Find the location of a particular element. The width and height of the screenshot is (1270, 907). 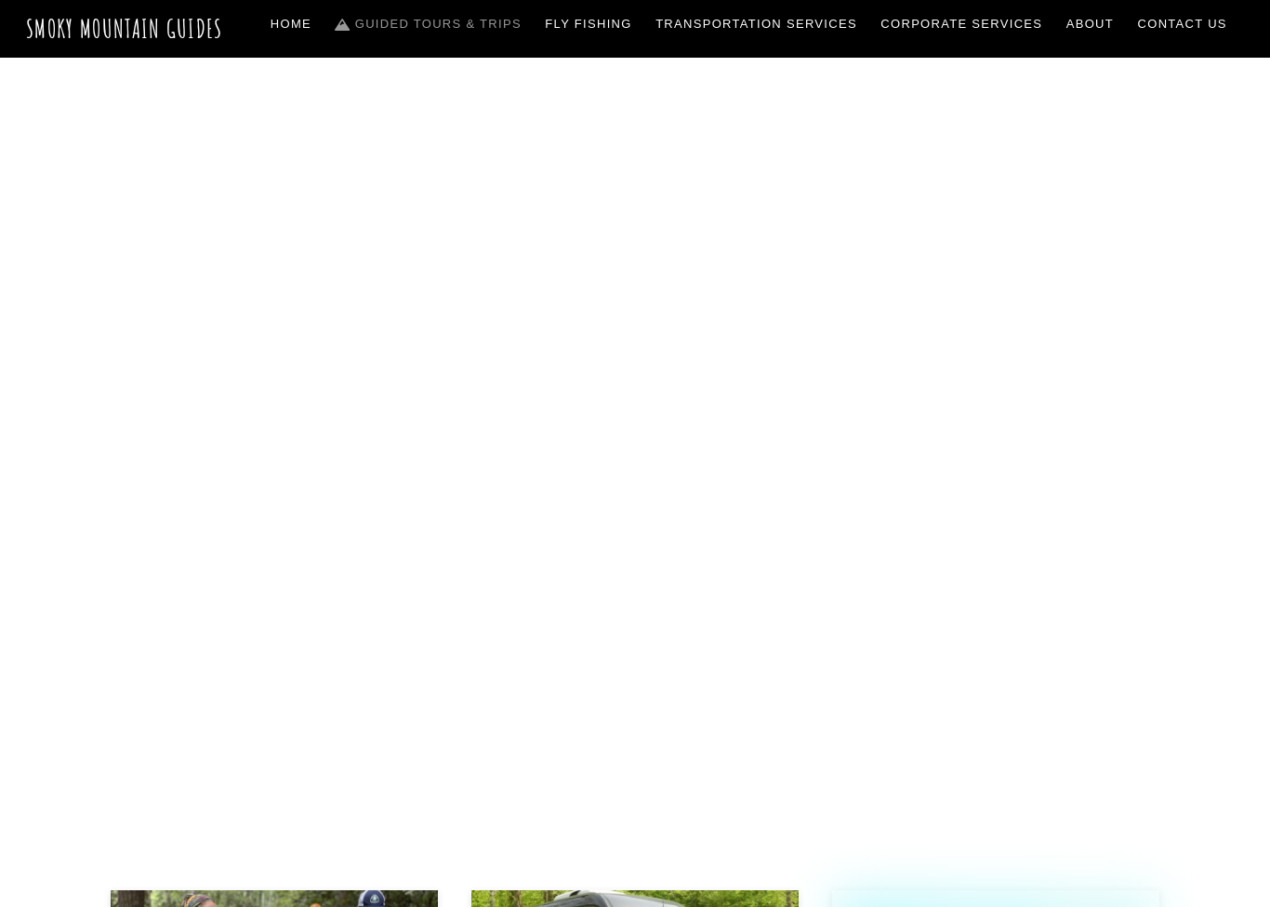

span: Guided Trips & Tours is located at coordinates (635, 374).